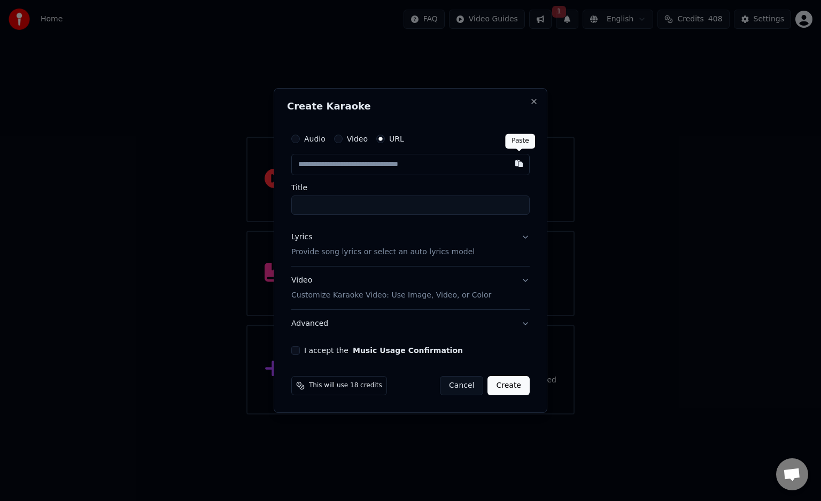 Image resolution: width=821 pixels, height=501 pixels. I want to click on button: Cancel, so click(461, 386).